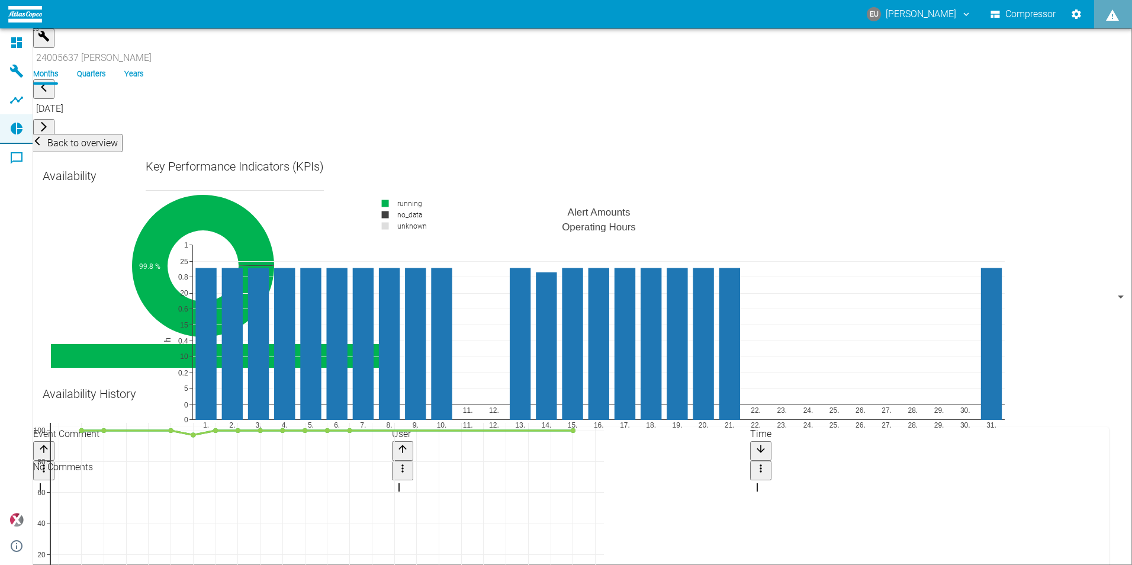  What do you see at coordinates (46, 73) in the screenshot?
I see `li: Months` at bounding box center [46, 73].